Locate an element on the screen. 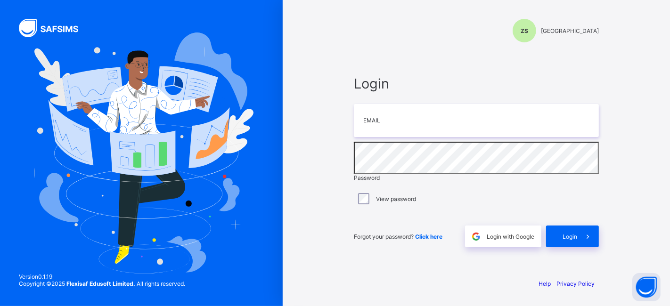  a: Privacy Policy is located at coordinates (576, 284).